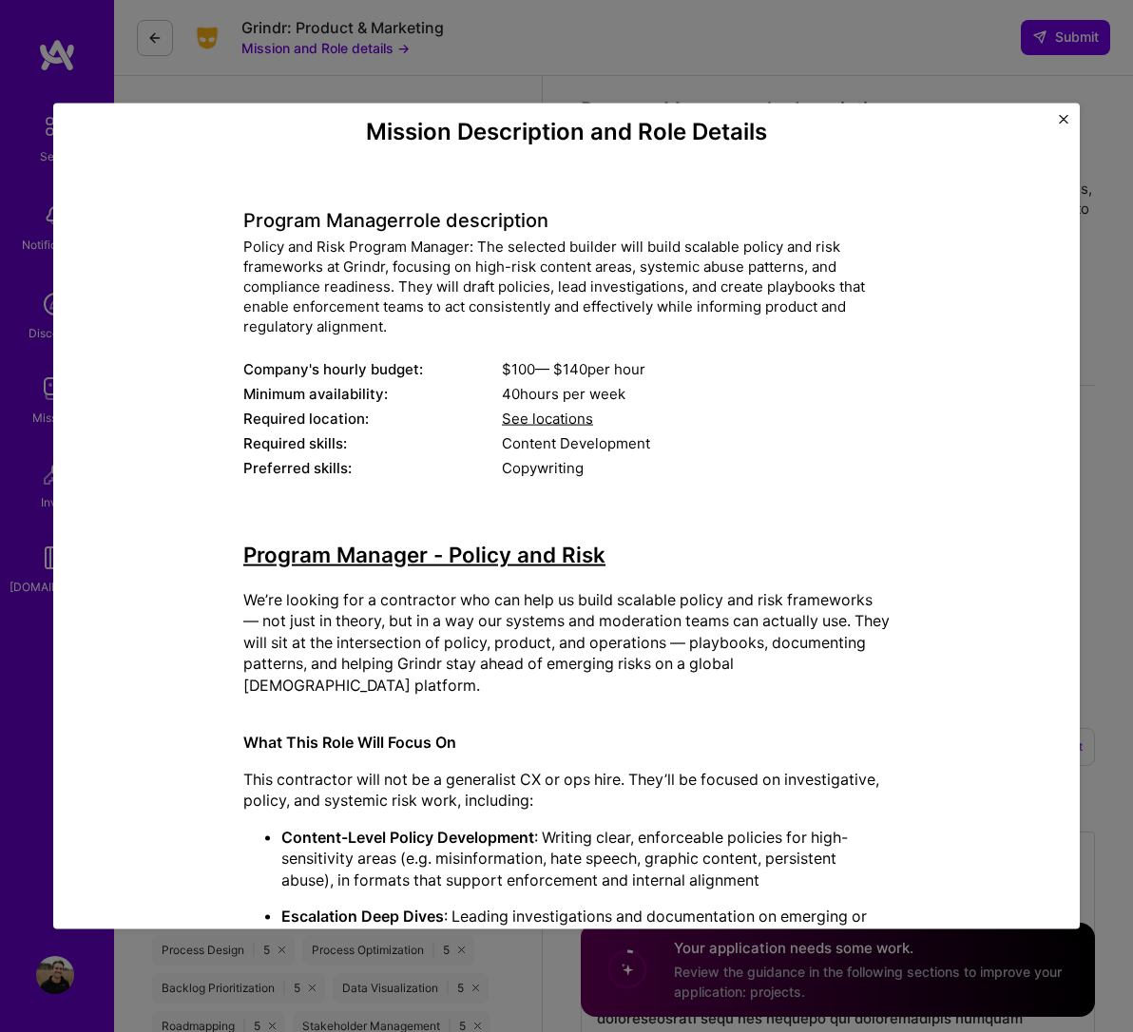 The width and height of the screenshot is (1133, 1032). I want to click on u: Program Manager - Policy and Risk, so click(424, 553).